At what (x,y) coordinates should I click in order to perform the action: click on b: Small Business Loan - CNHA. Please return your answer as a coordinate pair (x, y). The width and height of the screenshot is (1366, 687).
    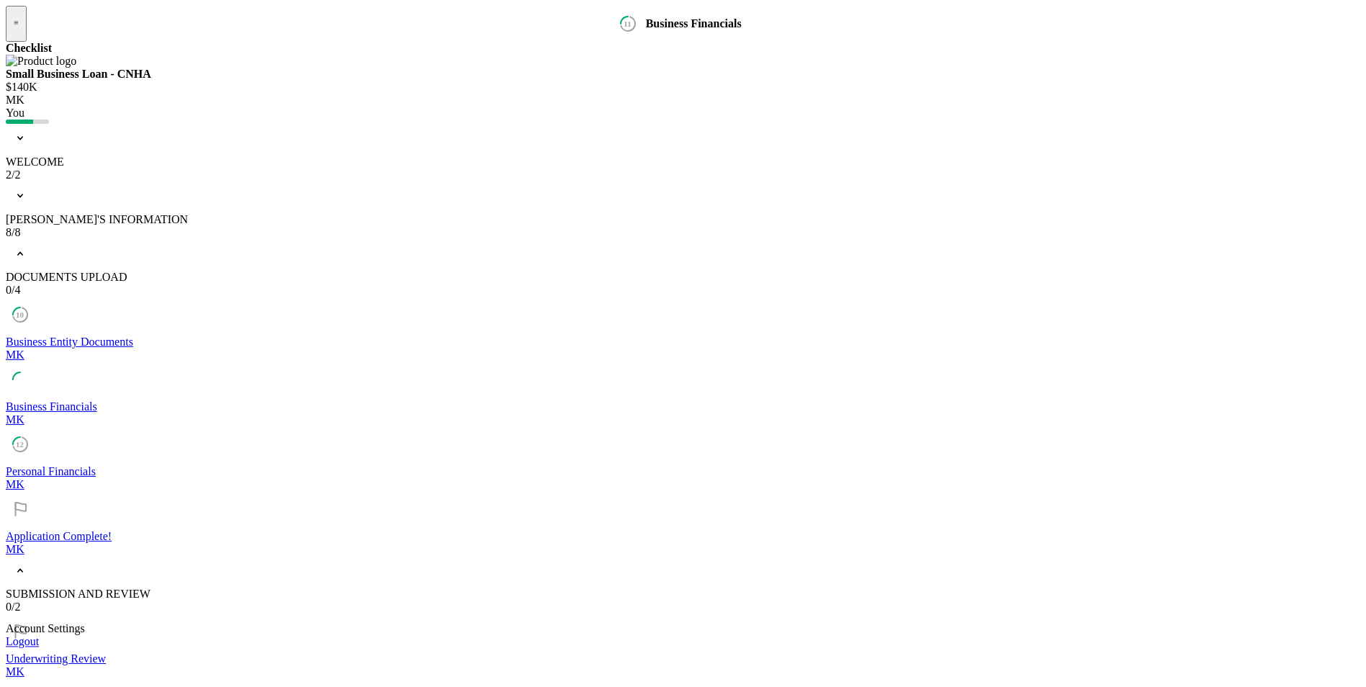
    Looking at the image, I should click on (78, 73).